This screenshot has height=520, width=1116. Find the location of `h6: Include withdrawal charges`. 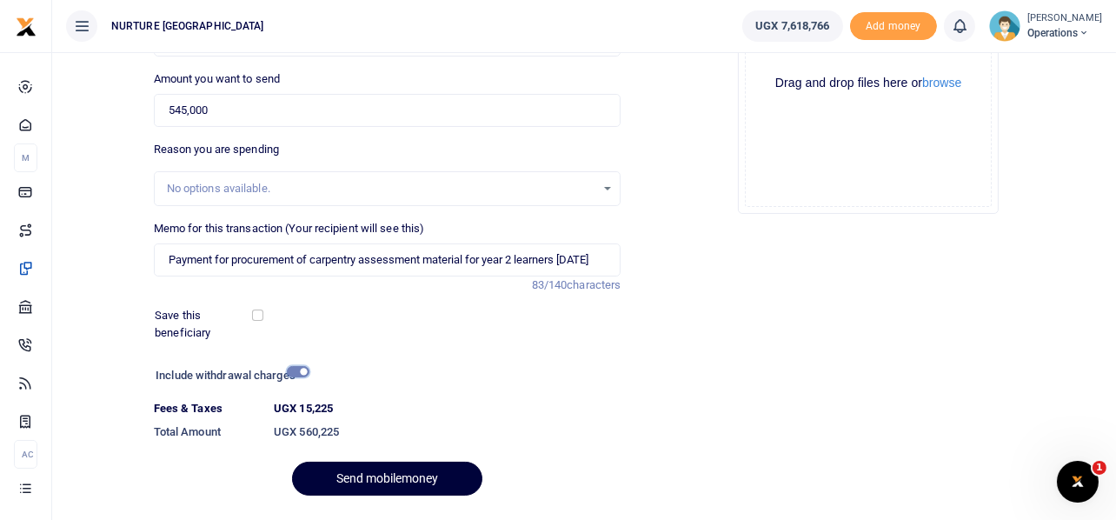

h6: Include withdrawal charges is located at coordinates (229, 375).